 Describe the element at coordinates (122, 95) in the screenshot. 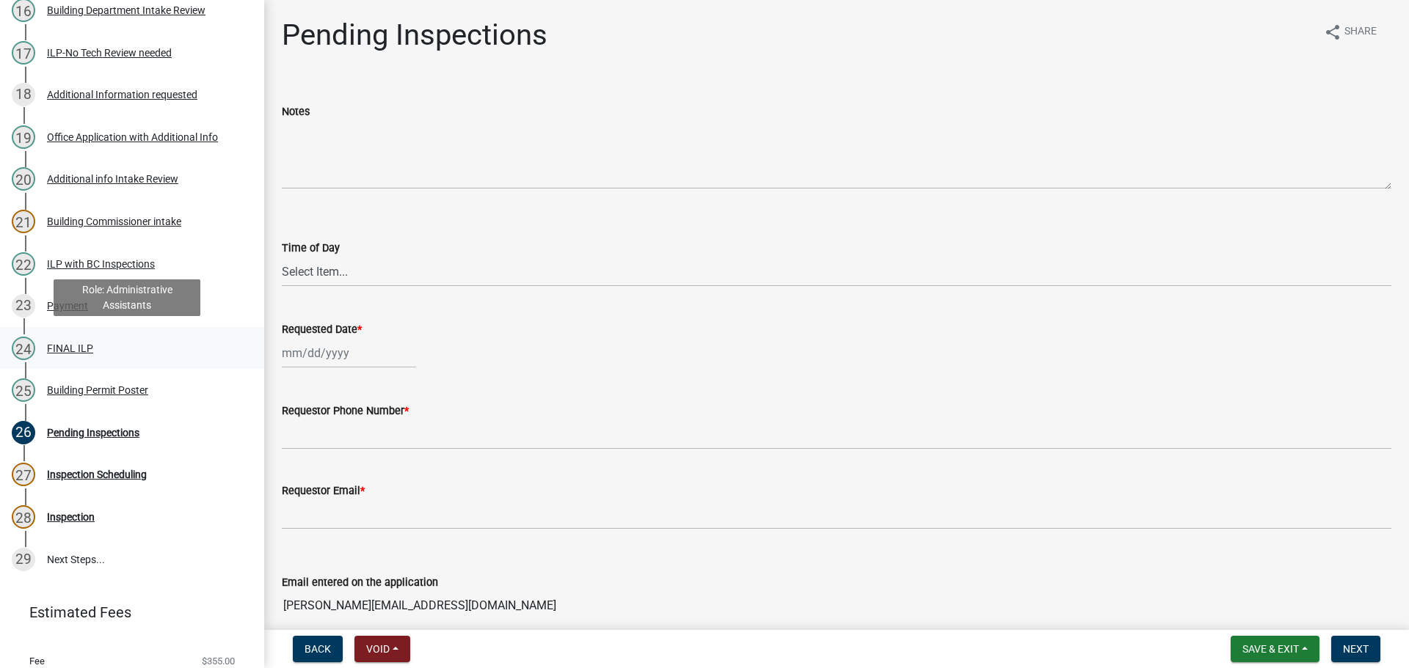

I see `div: Additional Information requested` at that location.